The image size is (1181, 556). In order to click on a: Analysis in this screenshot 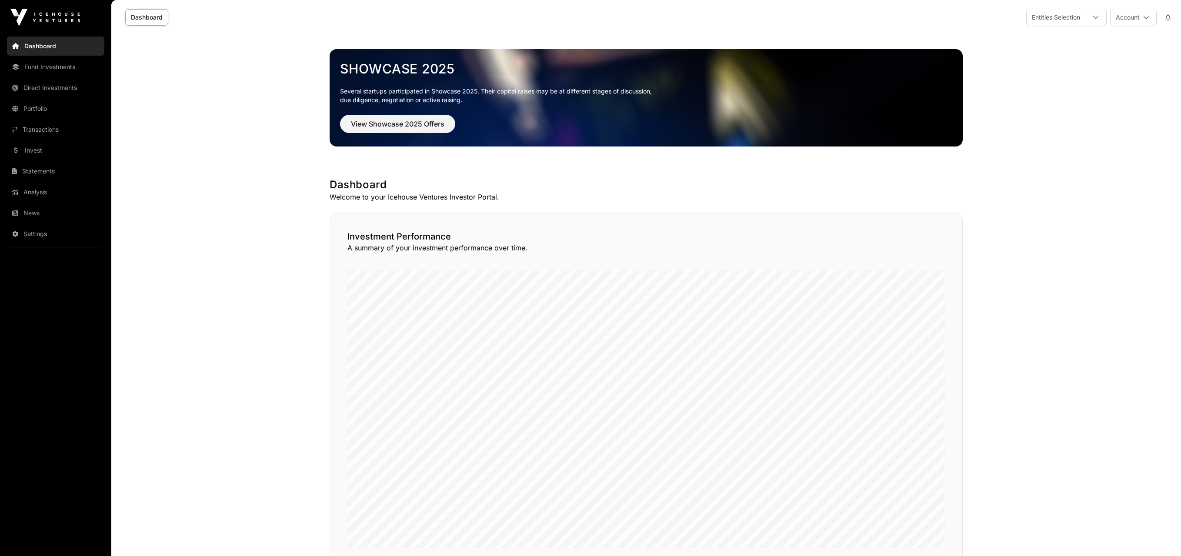, I will do `click(56, 192)`.